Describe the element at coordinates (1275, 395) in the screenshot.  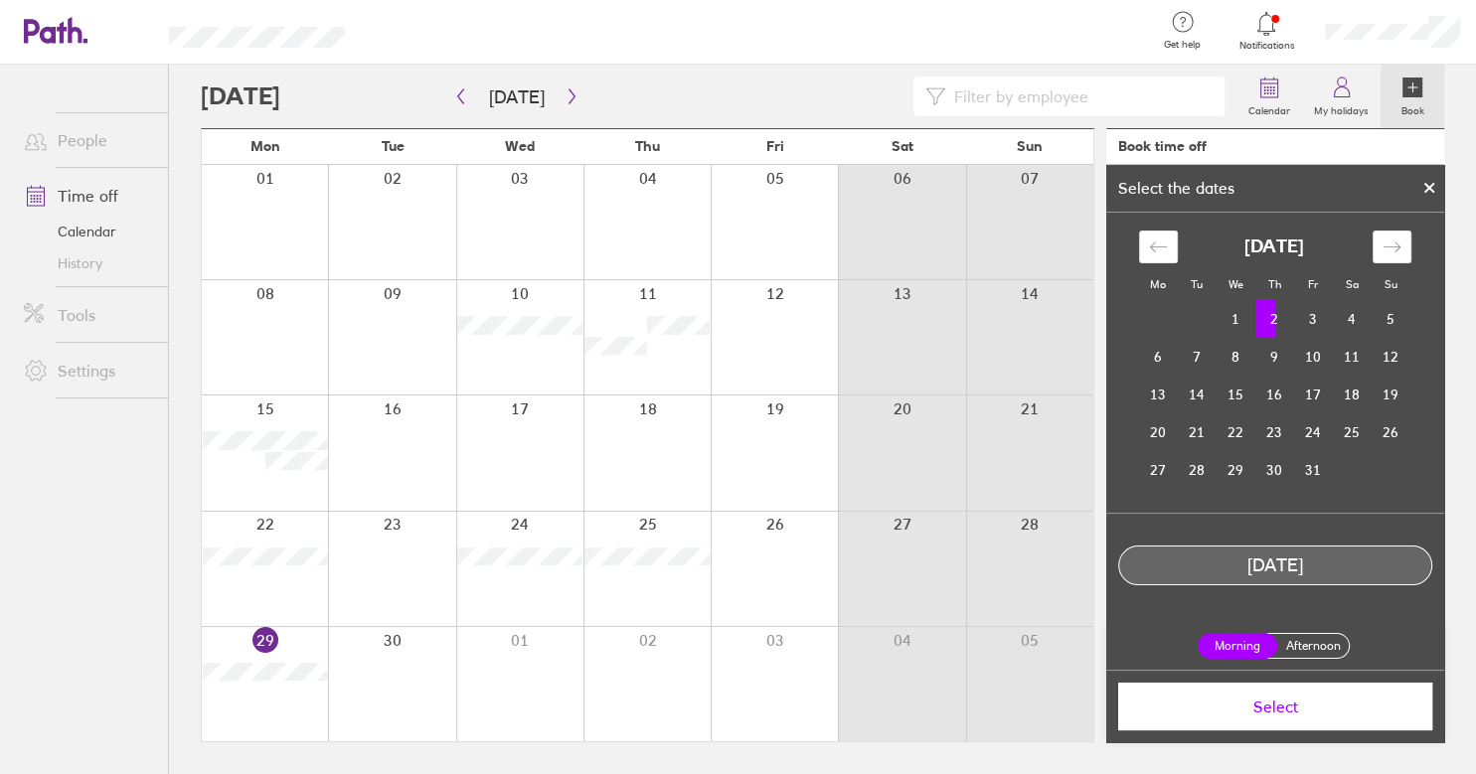
I see `td: Thursday, October 16, 2025` at that location.